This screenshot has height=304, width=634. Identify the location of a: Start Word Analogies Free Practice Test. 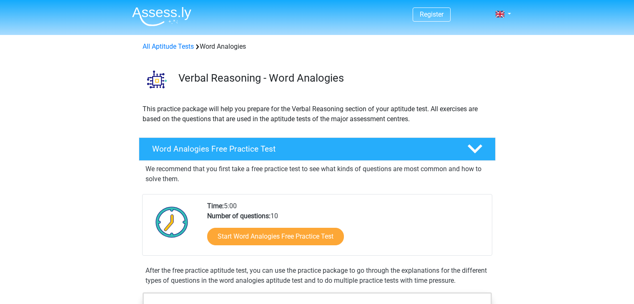
(275, 237).